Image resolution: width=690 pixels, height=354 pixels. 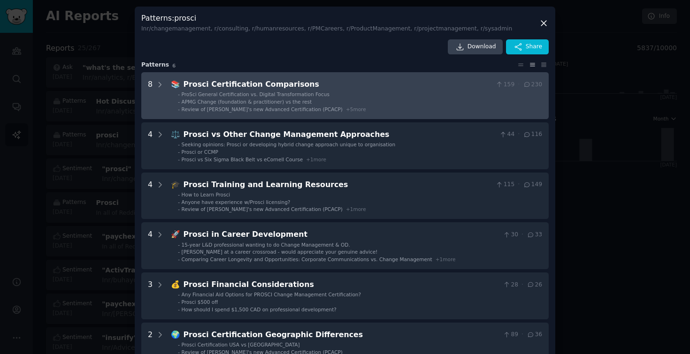 I want to click on span: Anyone have experience w/Prosci licensing?, so click(x=236, y=202).